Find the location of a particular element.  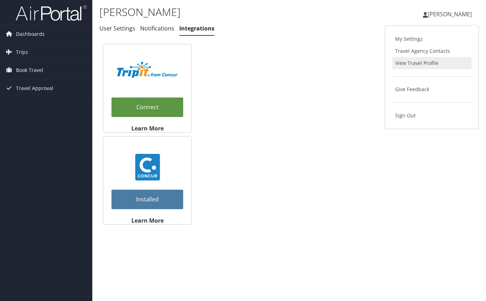

span: Travel Approval is located at coordinates (34, 88).